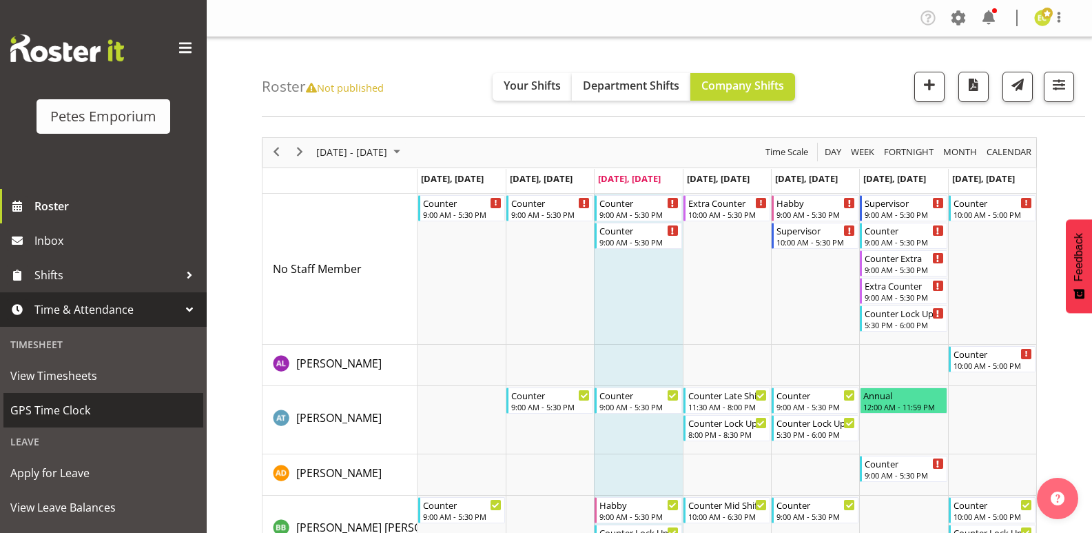 The image size is (1092, 533). What do you see at coordinates (103, 507) in the screenshot?
I see `a: View Leave Balances` at bounding box center [103, 507].